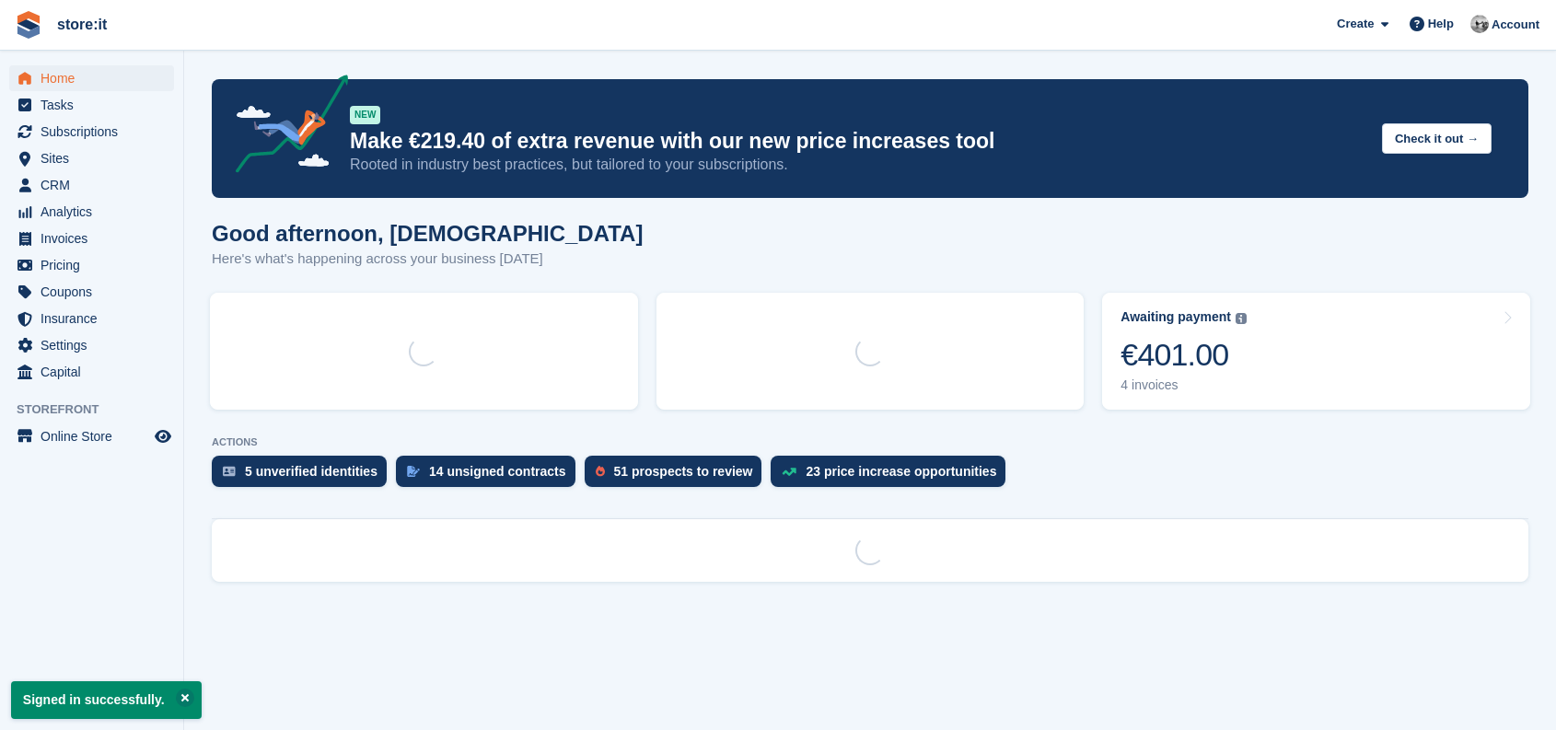 This screenshot has width=1556, height=730. I want to click on a: Preview store, so click(163, 437).